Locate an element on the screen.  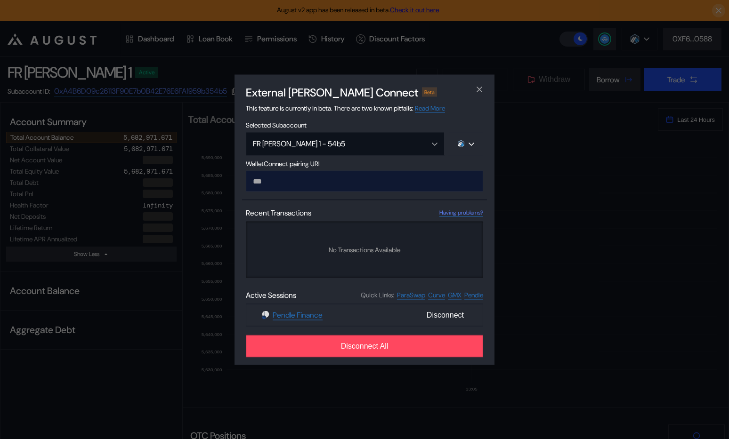
button: close modal is located at coordinates (480, 89).